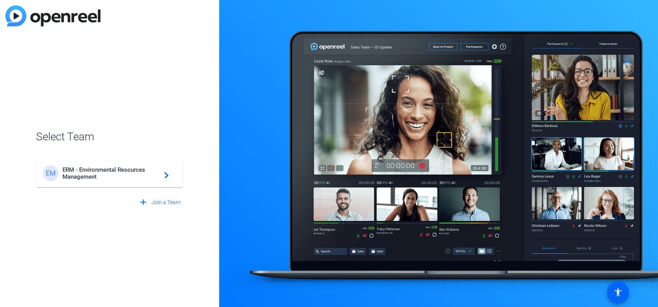 The height and width of the screenshot is (307, 658). I want to click on span: Select Team, so click(110, 137).